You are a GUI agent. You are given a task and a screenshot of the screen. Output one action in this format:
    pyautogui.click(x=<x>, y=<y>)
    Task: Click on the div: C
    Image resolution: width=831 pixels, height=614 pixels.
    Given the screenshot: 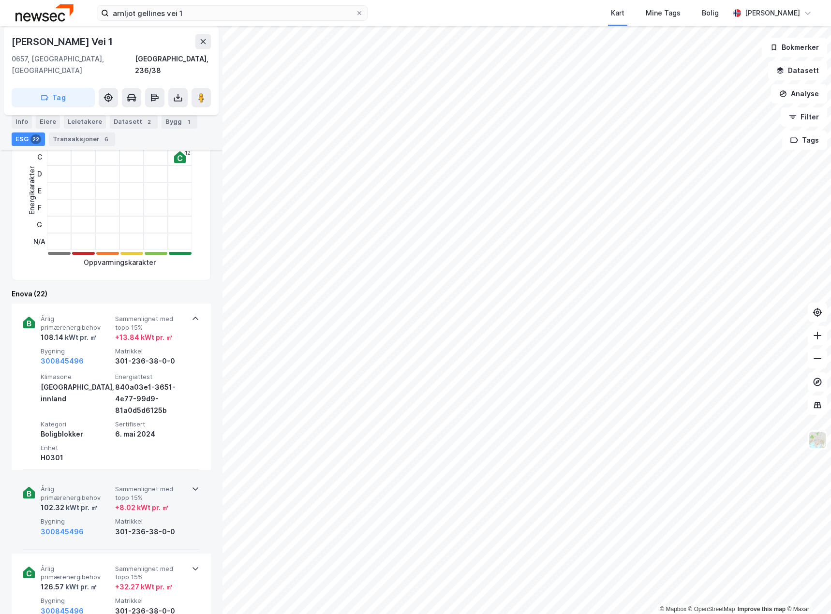 What is the action you would take?
    pyautogui.click(x=39, y=157)
    